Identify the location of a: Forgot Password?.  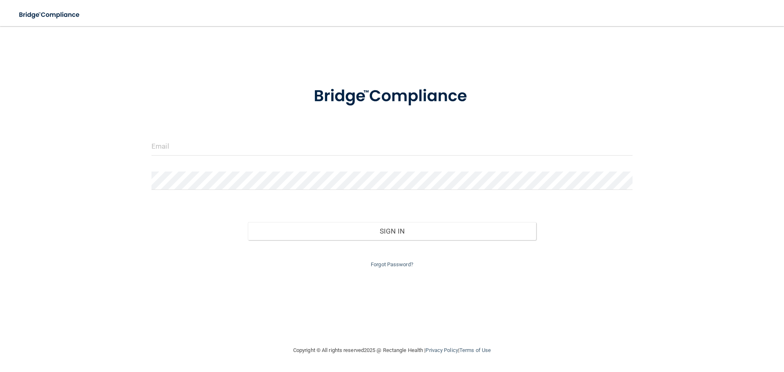
(392, 264).